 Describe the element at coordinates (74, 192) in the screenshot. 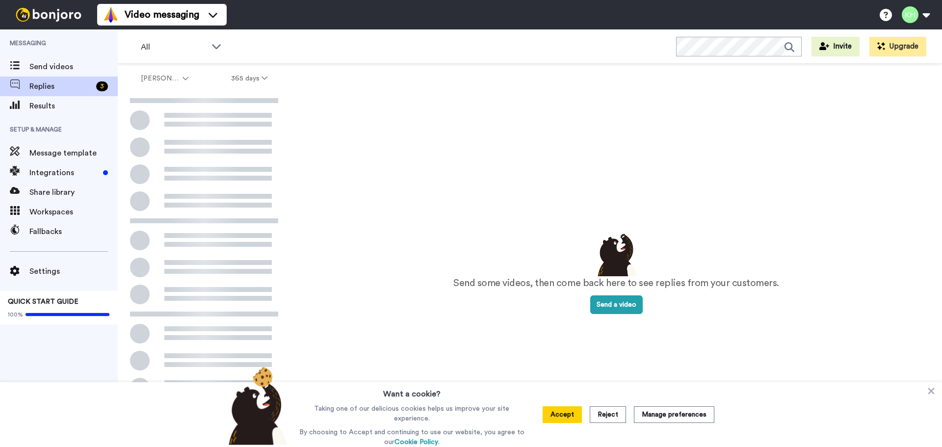

I see `span: Share library` at that location.